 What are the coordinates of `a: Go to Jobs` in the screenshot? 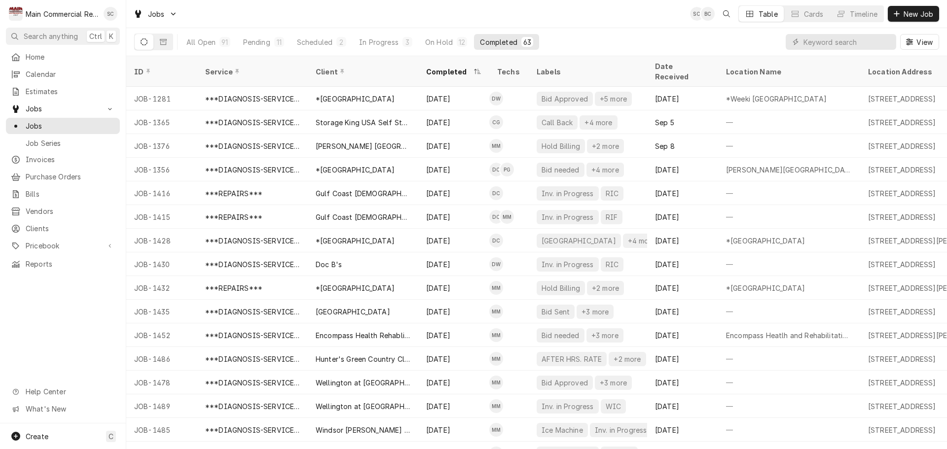 It's located at (63, 109).